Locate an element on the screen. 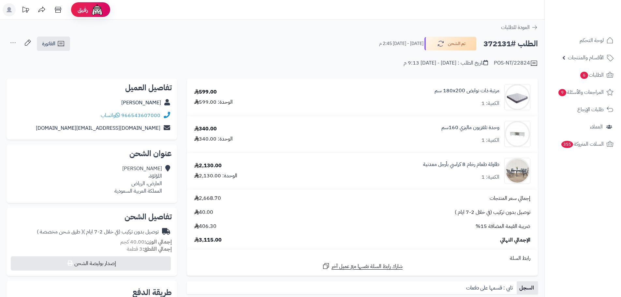 This screenshot has height=297, width=621. span: 9 is located at coordinates (563, 93).